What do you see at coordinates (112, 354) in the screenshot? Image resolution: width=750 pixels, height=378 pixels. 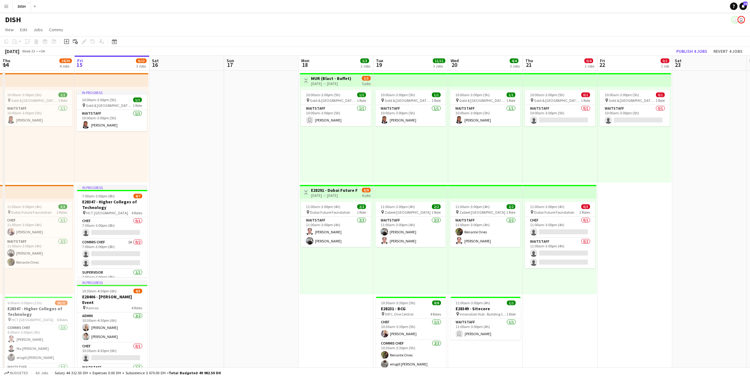 I see `app-card-role: Chef0/110:30am-4:30pm (6h)` at bounding box center [112, 354].